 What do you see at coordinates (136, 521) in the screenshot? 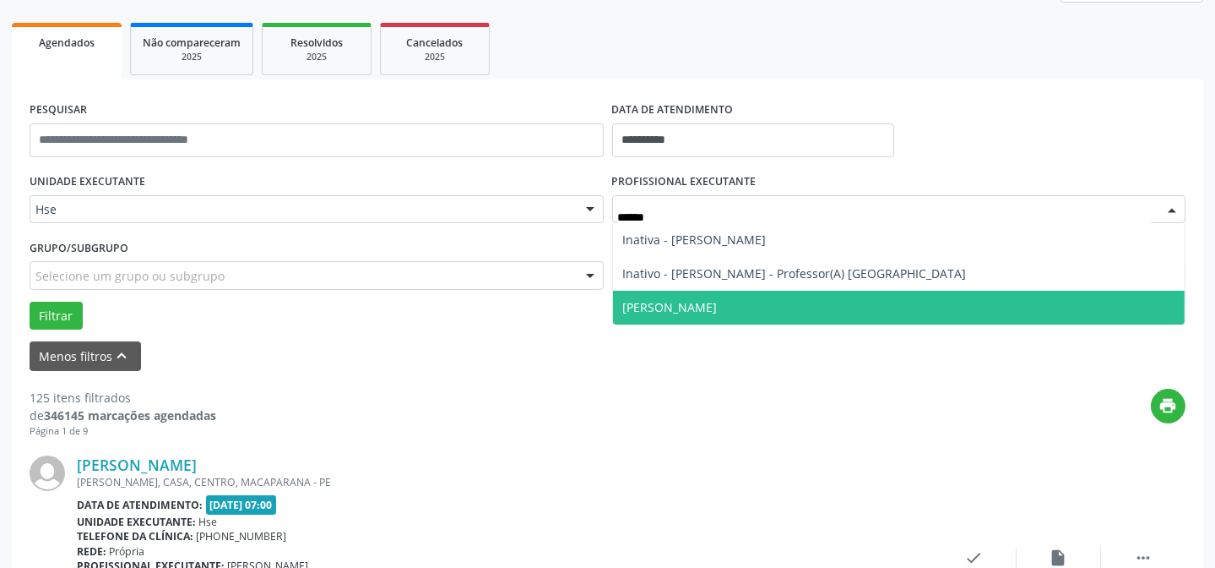
I see `b: Unidade executante:` at bounding box center [136, 521].